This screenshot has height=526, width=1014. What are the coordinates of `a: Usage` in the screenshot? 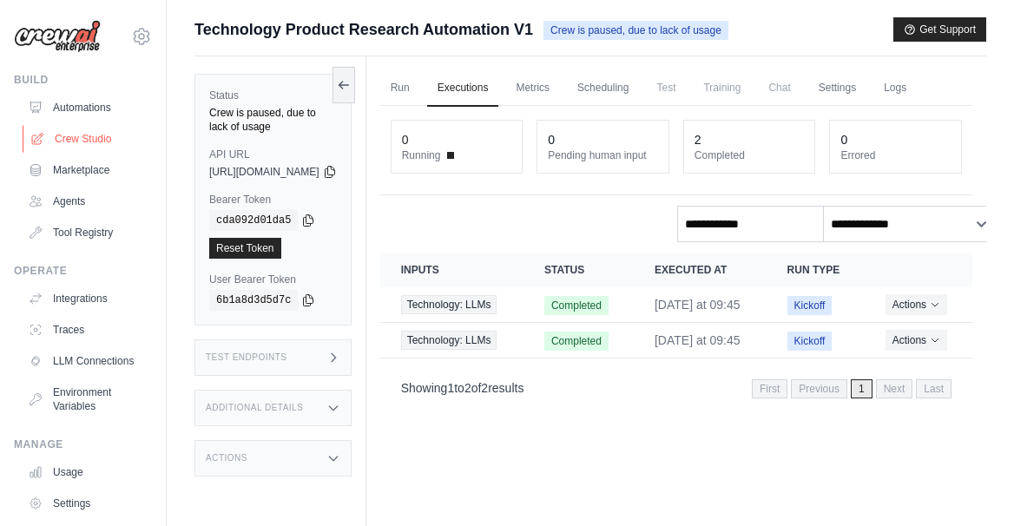 It's located at (86, 472).